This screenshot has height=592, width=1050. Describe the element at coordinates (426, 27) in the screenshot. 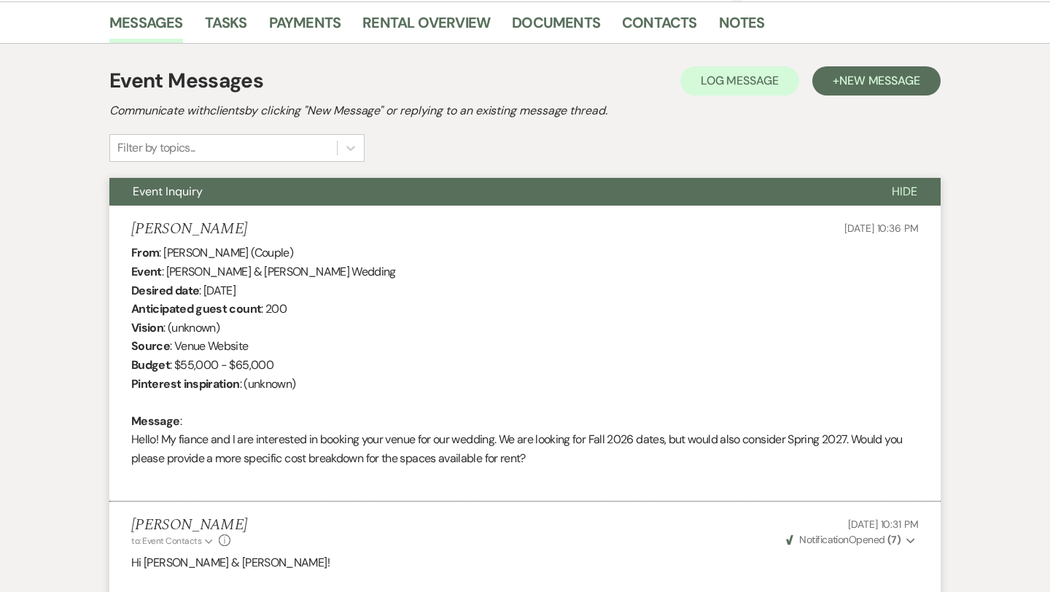

I see `a: Rental Overview` at that location.